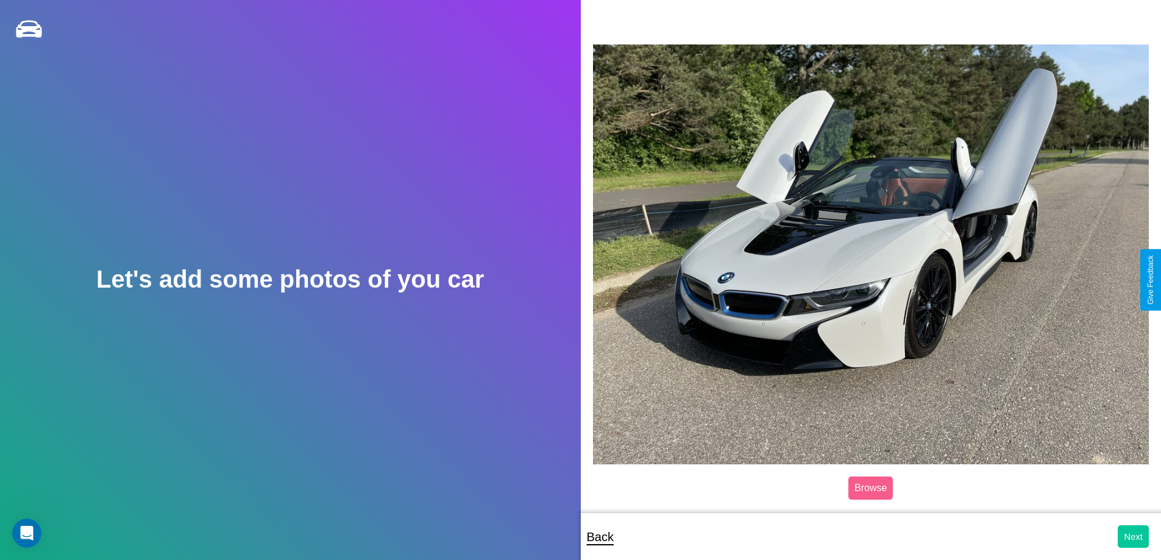 The width and height of the screenshot is (1161, 560). Describe the element at coordinates (1133, 536) in the screenshot. I see `button: Next` at that location.